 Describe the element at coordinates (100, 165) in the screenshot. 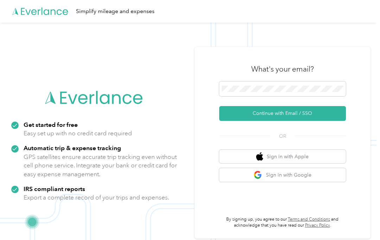

I see `p: GPS satellites ensure accurate trip tracking even without cell phone service. Integrate your bank...` at that location.